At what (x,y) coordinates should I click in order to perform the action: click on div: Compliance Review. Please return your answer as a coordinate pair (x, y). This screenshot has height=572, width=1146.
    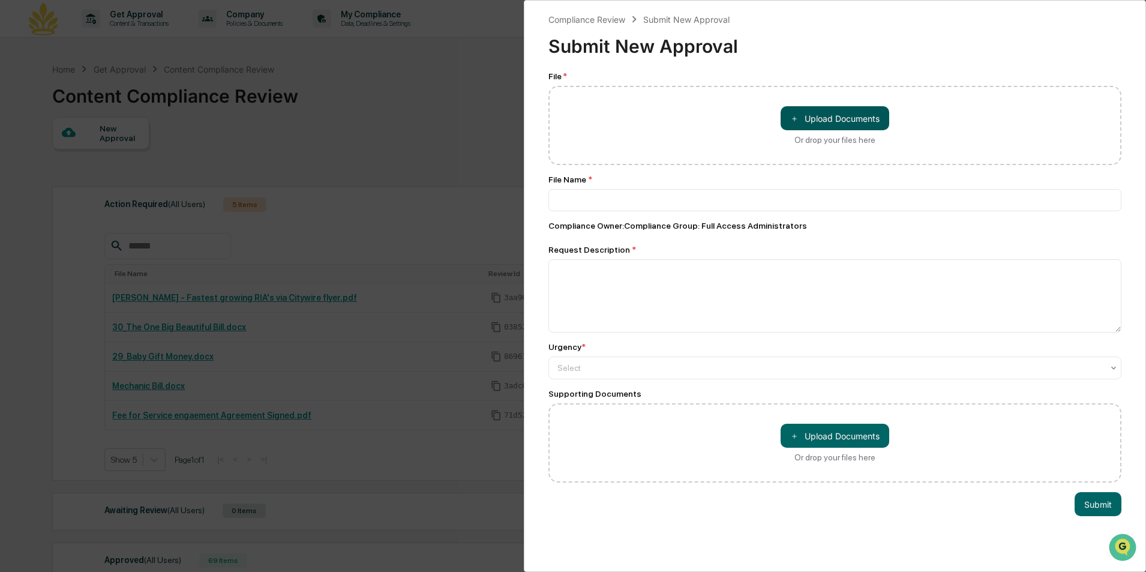
    Looking at the image, I should click on (587, 19).